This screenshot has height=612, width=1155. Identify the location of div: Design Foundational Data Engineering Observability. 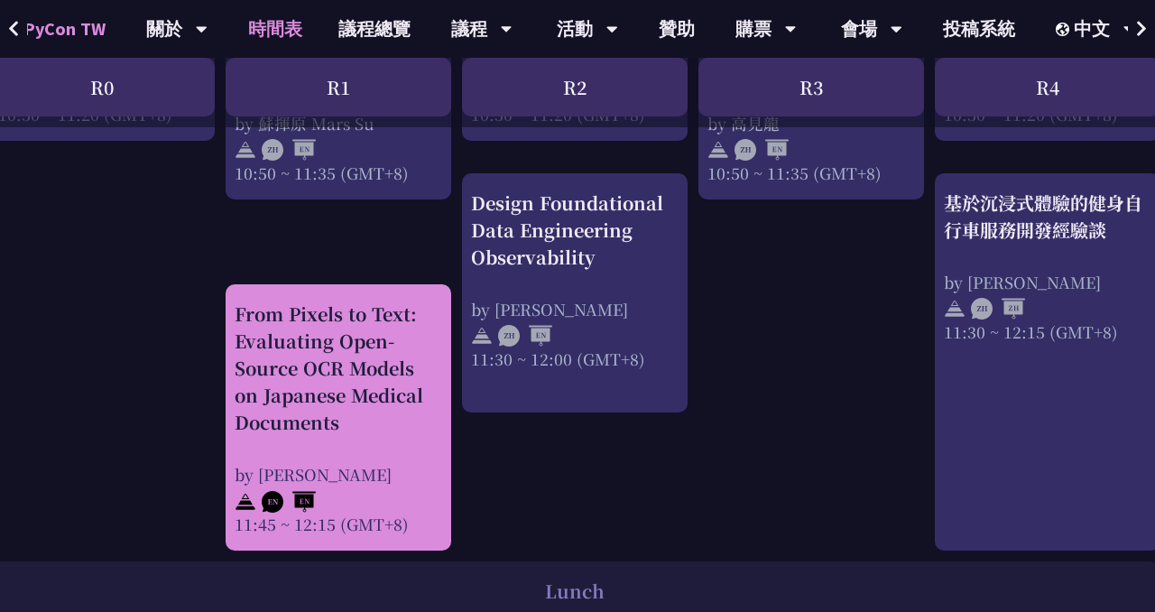
(575, 230).